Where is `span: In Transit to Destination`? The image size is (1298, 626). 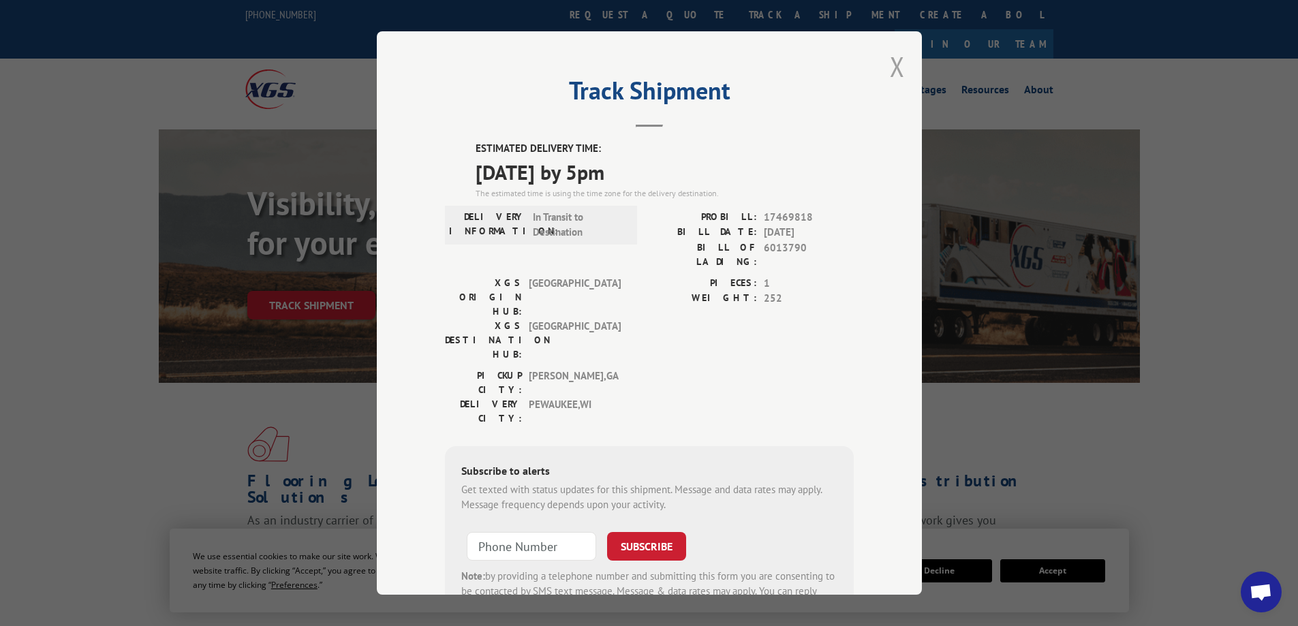
span: In Transit to Destination is located at coordinates (579, 225).